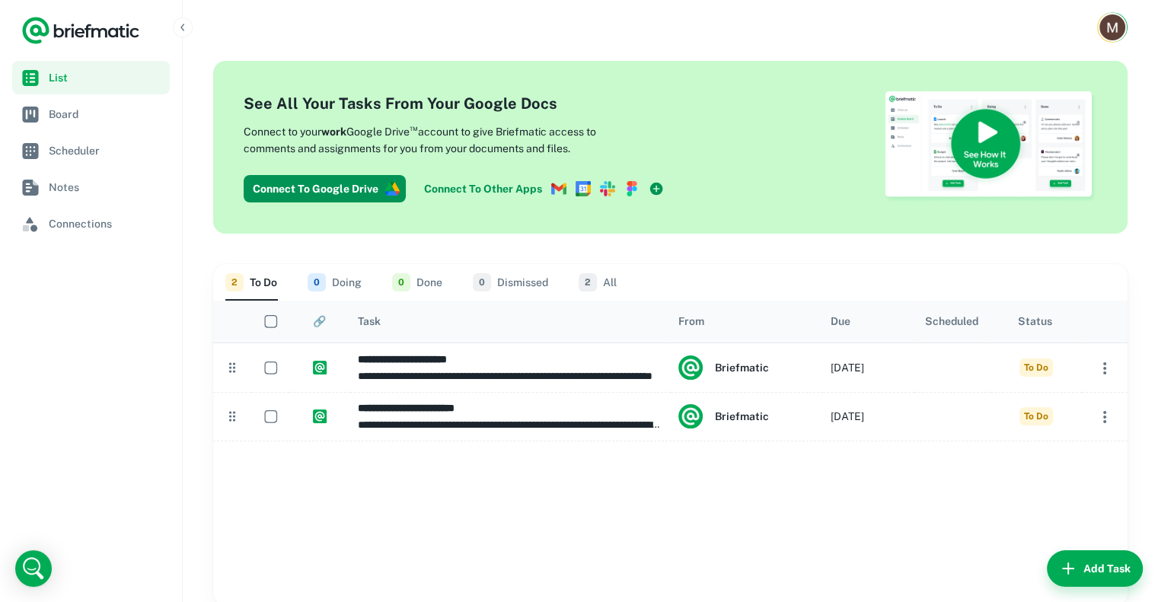 The image size is (1158, 602). Describe the element at coordinates (544, 189) in the screenshot. I see `a: Connect To Other Apps` at that location.